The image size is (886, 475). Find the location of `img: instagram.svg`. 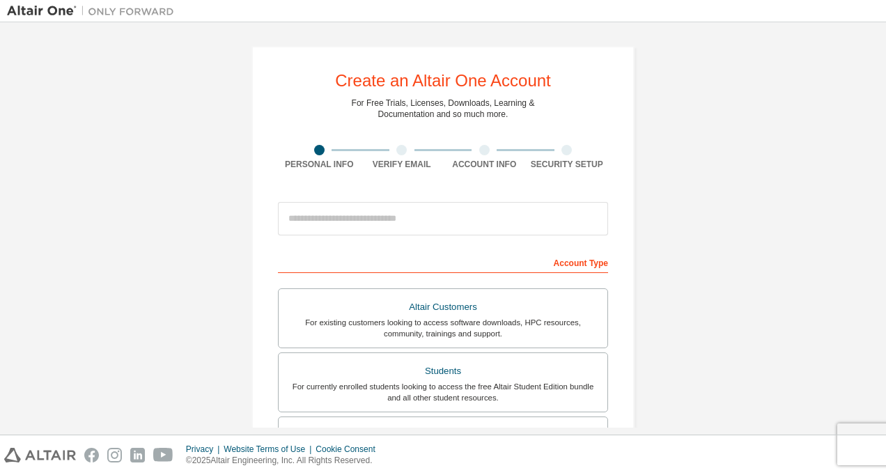

img: instagram.svg is located at coordinates (114, 455).